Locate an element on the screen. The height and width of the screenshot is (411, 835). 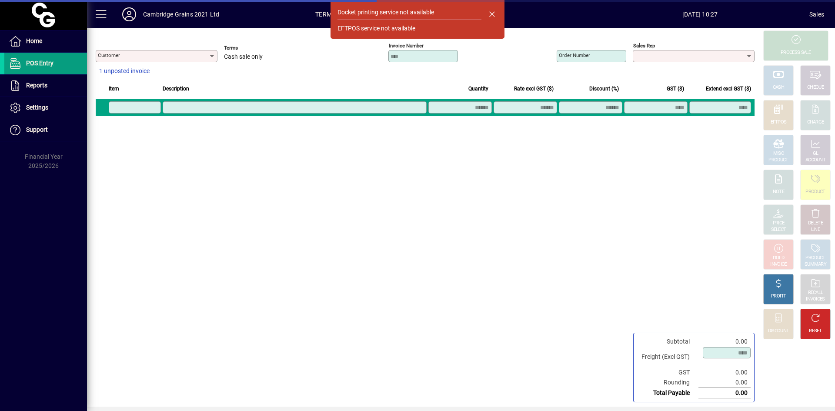
div: RECALL is located at coordinates (816, 293).